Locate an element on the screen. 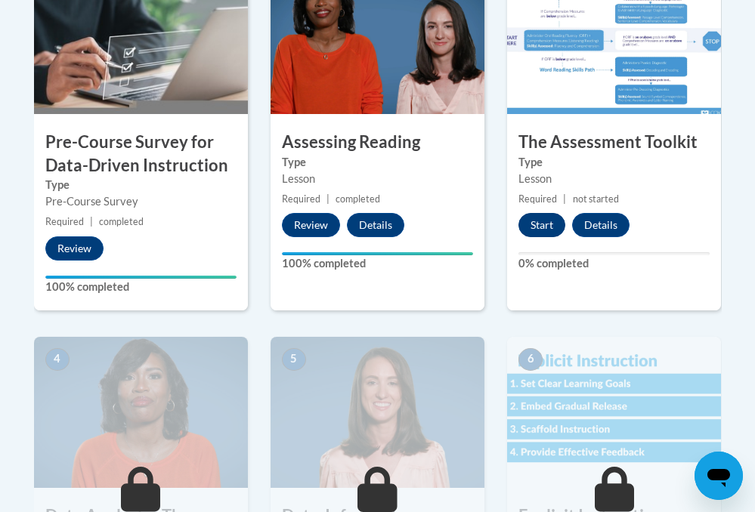  label: 0% completed is located at coordinates (614, 264).